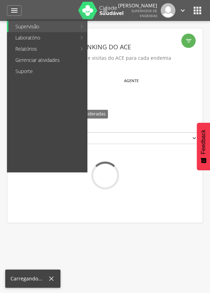  Describe the element at coordinates (48, 60) in the screenshot. I see `a: Gerenciar atividades` at that location.